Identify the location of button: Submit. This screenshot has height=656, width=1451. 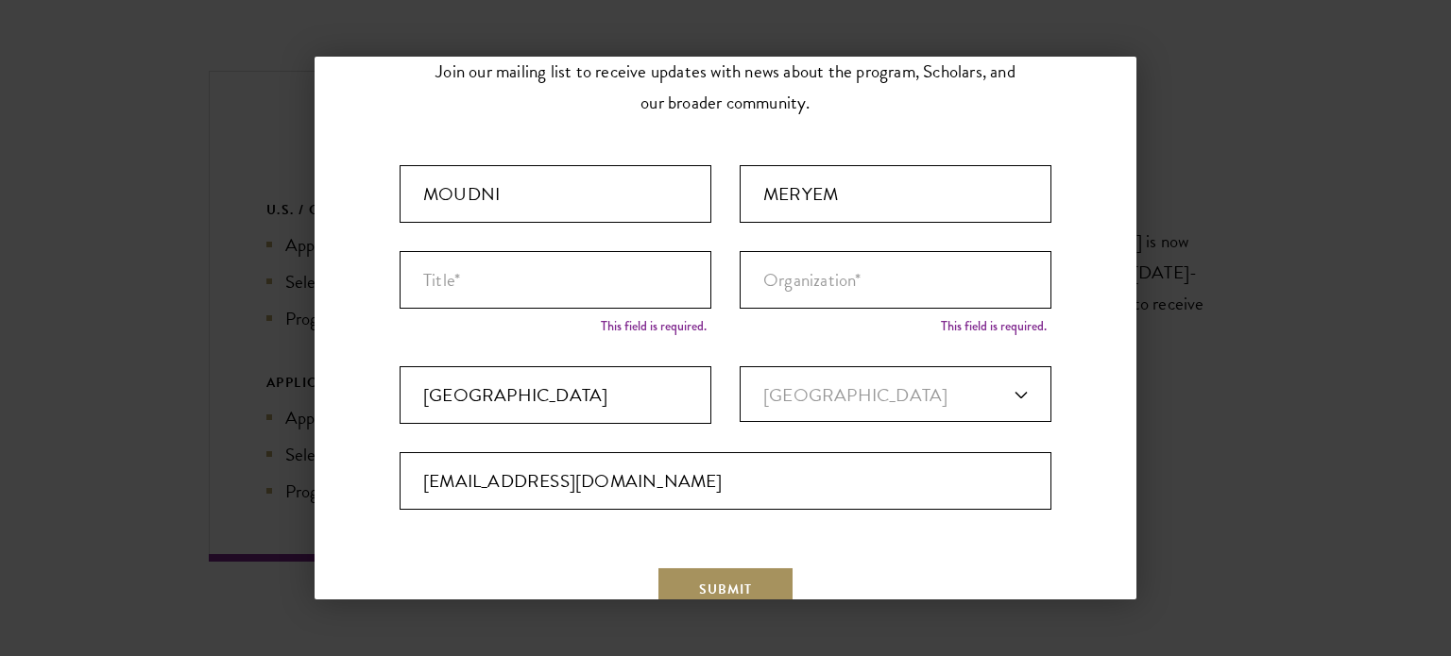
(725, 589).